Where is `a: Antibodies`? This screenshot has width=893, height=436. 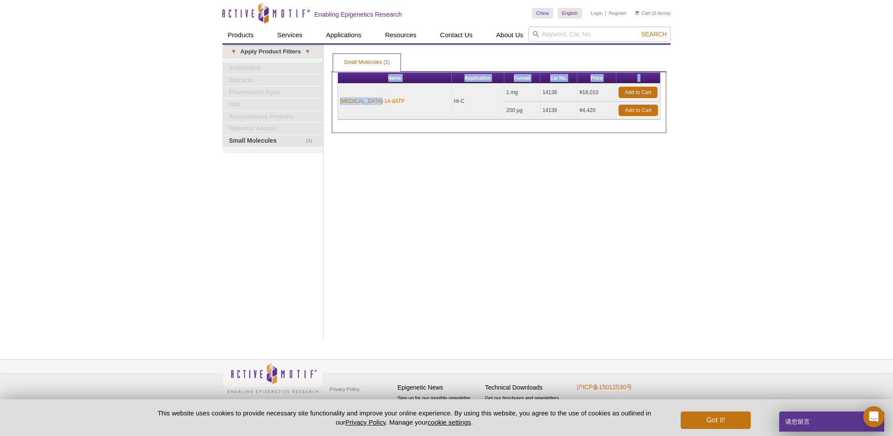 a: Antibodies is located at coordinates (273, 68).